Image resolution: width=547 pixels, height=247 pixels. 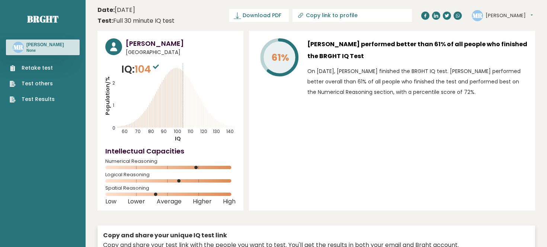 What do you see at coordinates (113, 83) in the screenshot?
I see `tspan: 2` at bounding box center [113, 83].